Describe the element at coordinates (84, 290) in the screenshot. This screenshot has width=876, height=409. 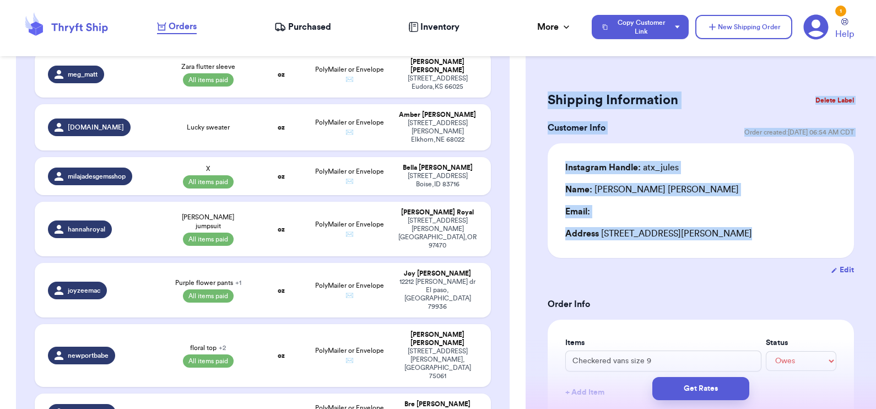
I see `span: joyzeemac` at that location.